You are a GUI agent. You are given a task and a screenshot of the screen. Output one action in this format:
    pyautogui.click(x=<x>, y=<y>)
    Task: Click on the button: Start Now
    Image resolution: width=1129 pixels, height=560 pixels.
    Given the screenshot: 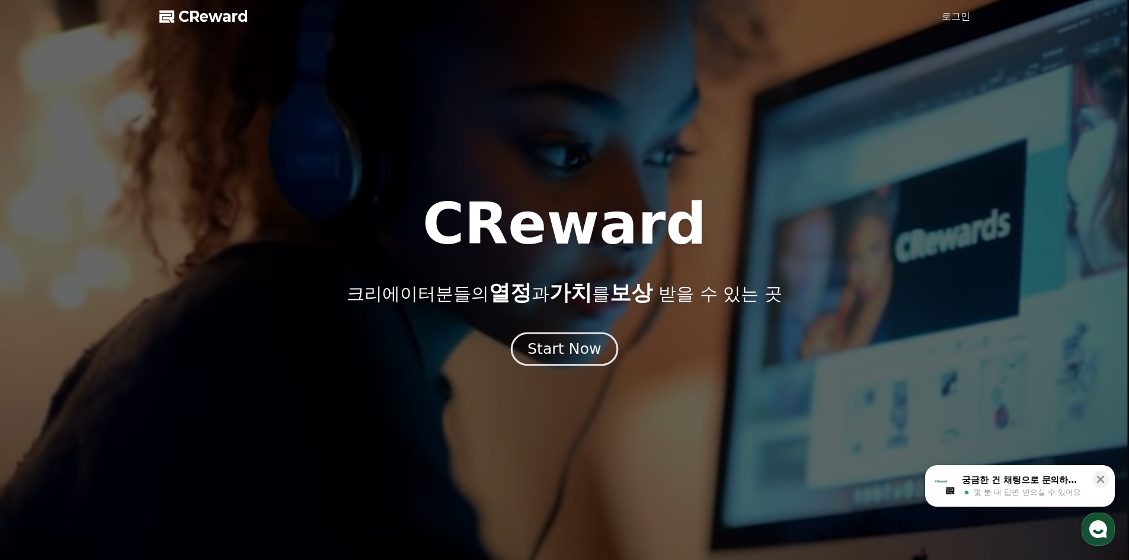 What is the action you would take?
    pyautogui.click(x=564, y=348)
    